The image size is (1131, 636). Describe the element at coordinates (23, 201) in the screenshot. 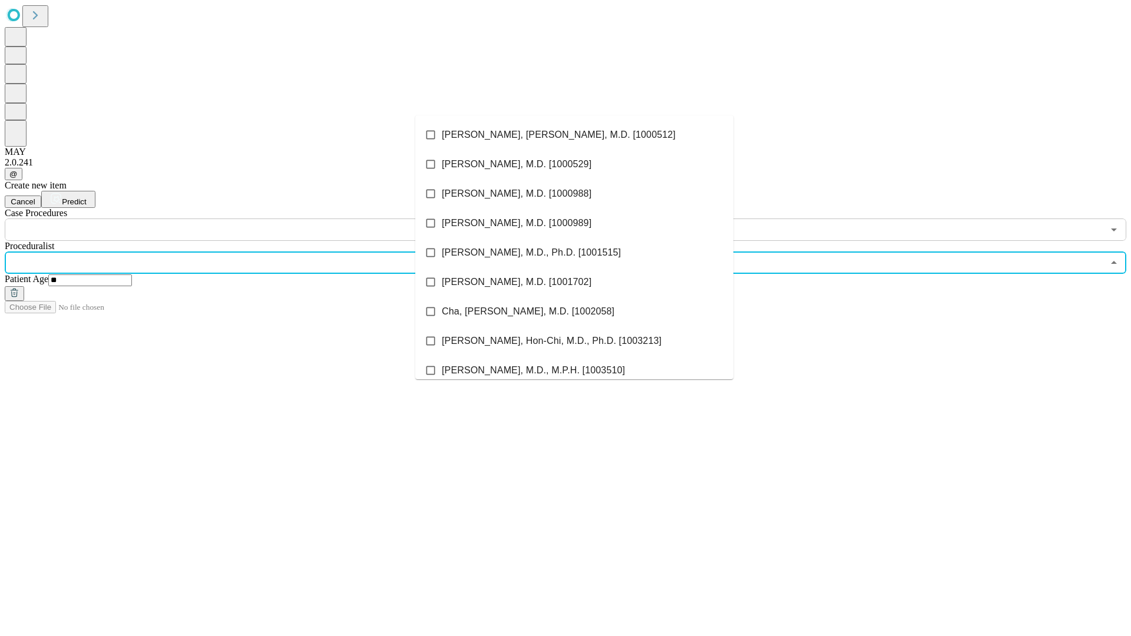

I see `span: Cancel` at that location.